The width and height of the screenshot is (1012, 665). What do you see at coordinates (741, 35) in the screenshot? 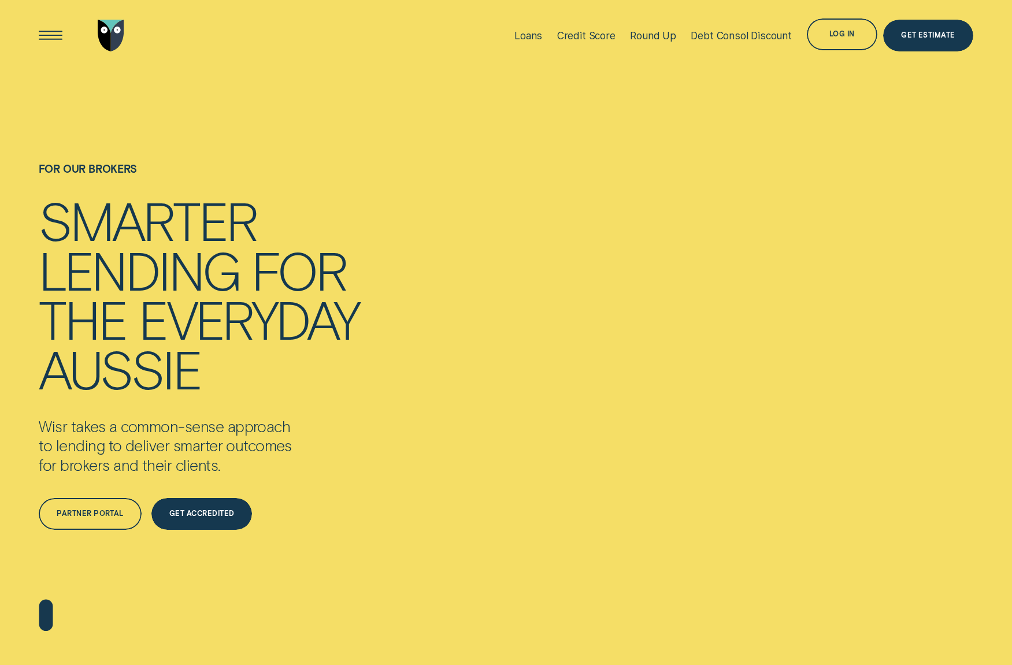
I see `div: Debt Consol Discount` at bounding box center [741, 35].